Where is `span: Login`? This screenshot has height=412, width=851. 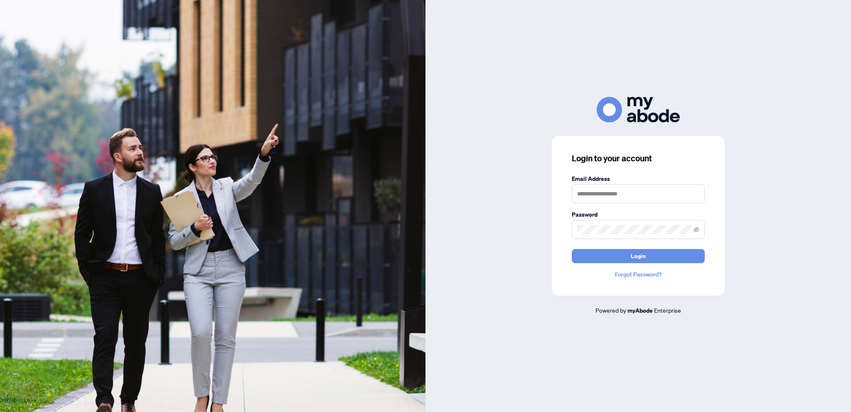
span: Login is located at coordinates (638, 256).